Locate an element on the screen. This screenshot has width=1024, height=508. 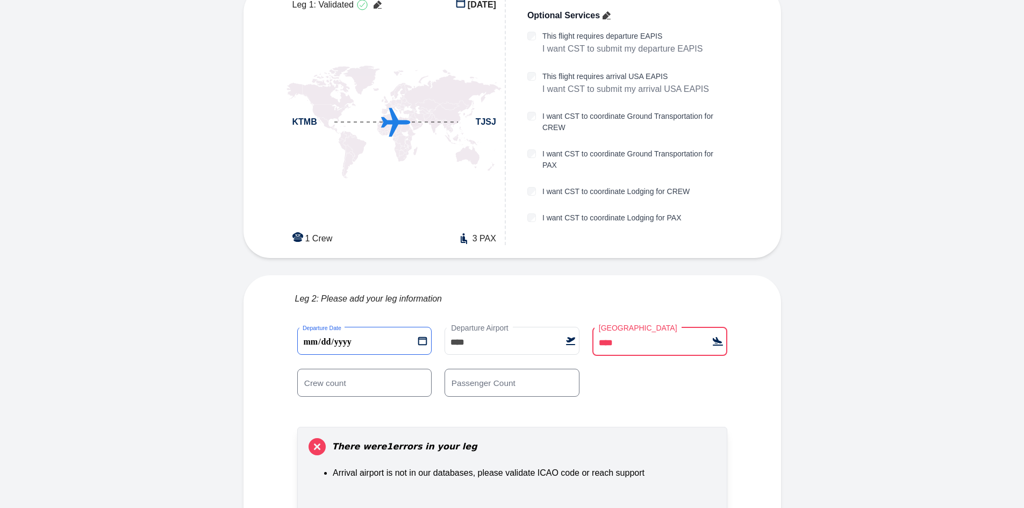
label: Passenger Count is located at coordinates (483, 383).